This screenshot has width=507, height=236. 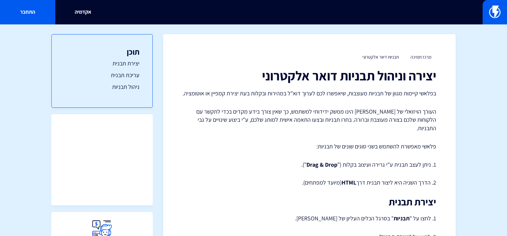 What do you see at coordinates (310, 75) in the screenshot?
I see `h1: יצירה וניהול תבניות דואר אלקטרוני` at bounding box center [310, 75].